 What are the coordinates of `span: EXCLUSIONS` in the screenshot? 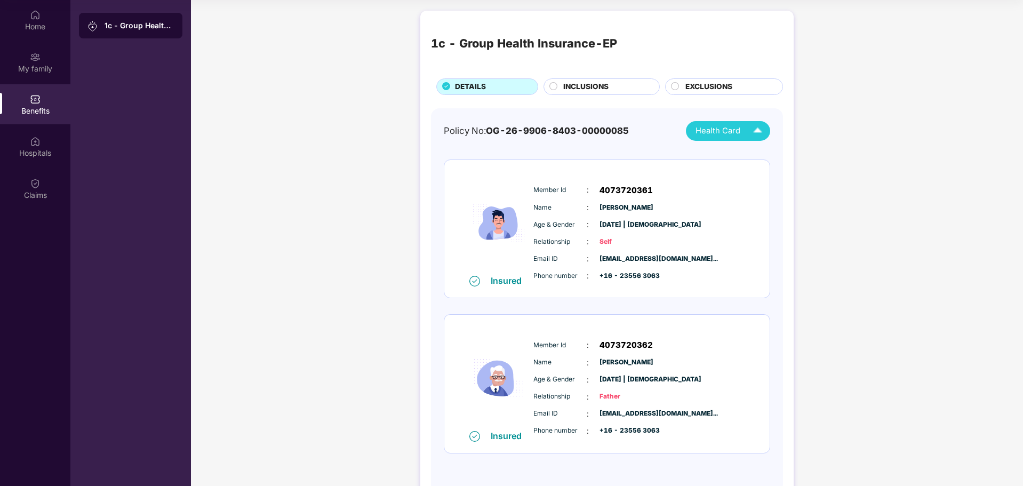 It's located at (709, 87).